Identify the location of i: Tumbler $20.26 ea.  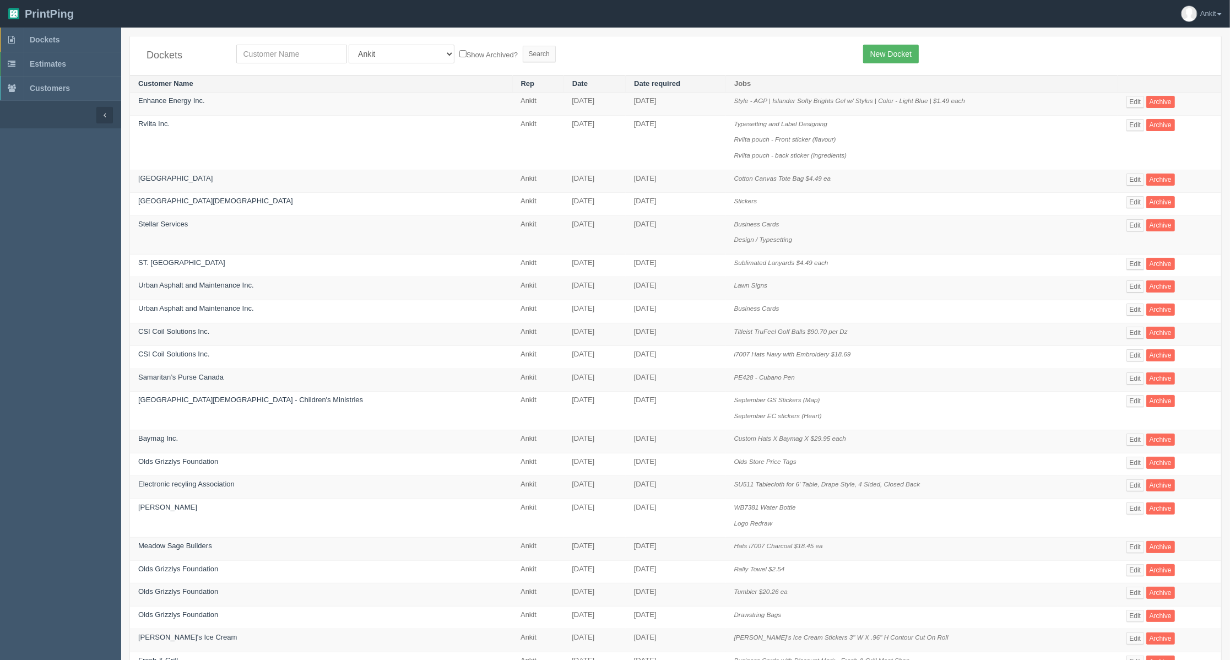
(761, 591).